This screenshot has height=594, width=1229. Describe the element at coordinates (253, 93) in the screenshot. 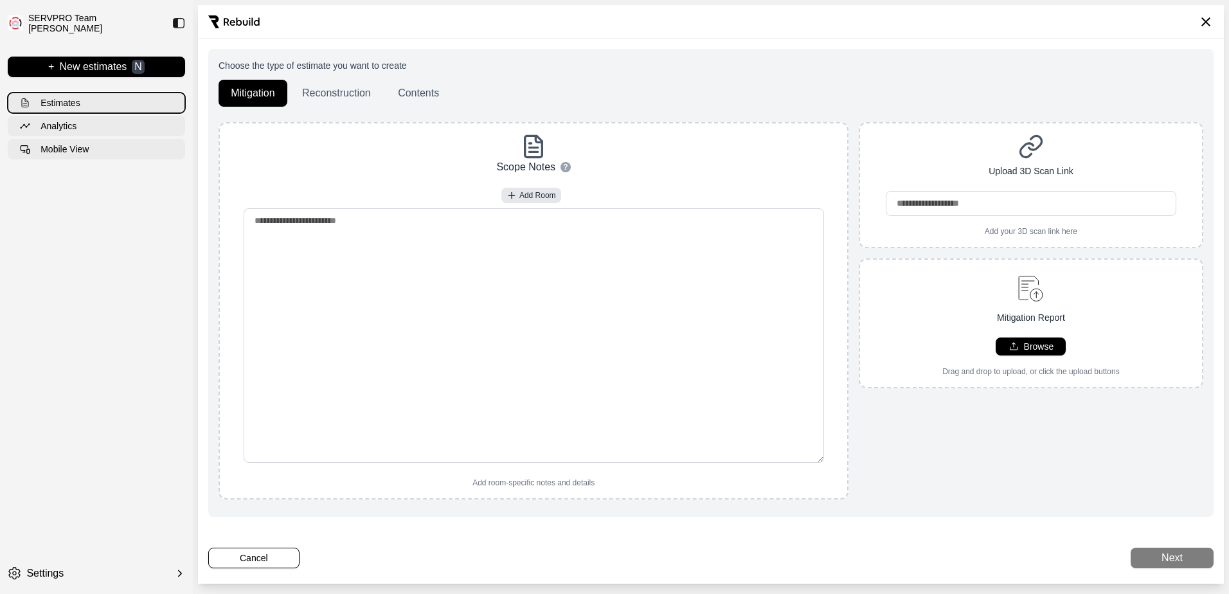

I see `button: Mitigation` at that location.